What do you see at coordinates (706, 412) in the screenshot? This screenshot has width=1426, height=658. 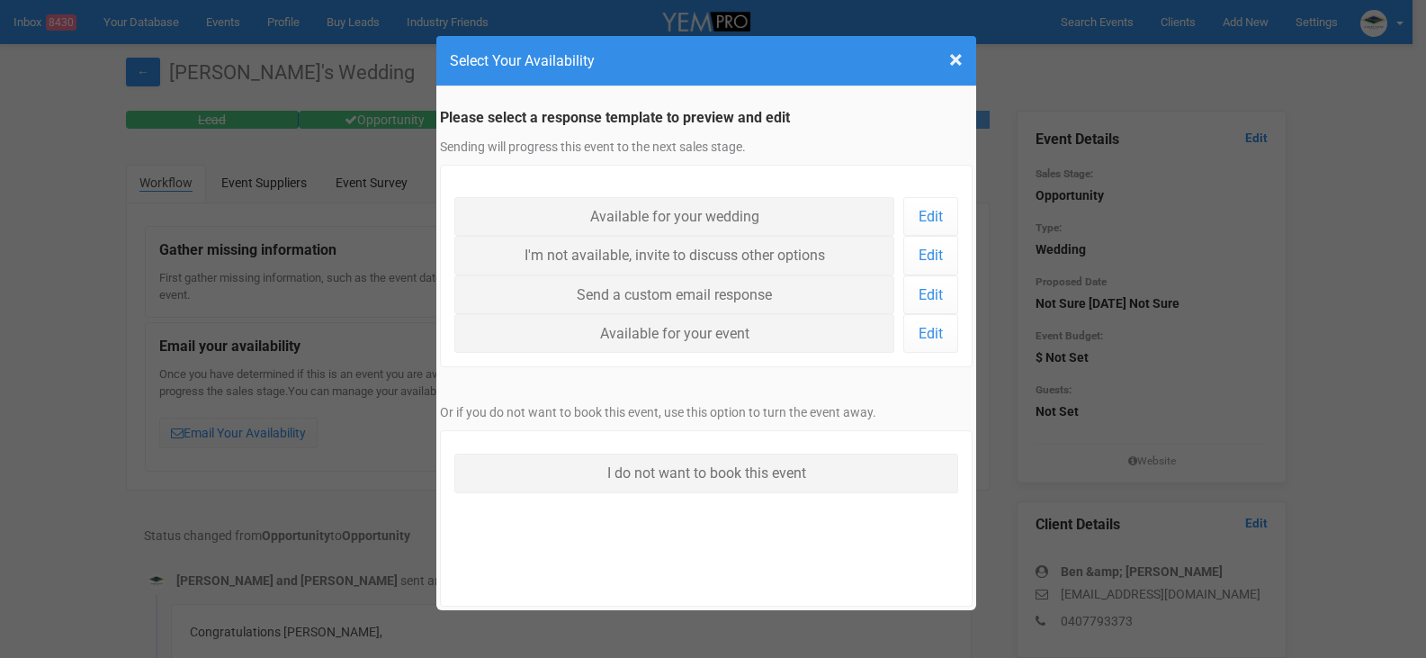 I see `p: Or if you do not want to book this event, use this option to turn the event away.` at bounding box center [706, 412].